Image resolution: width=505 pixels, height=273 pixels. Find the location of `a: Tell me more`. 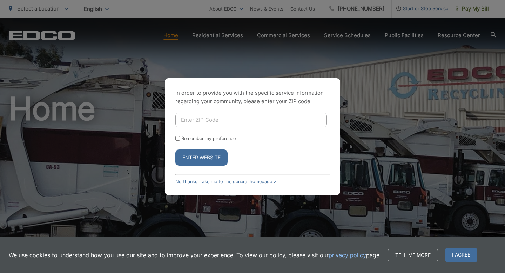

a: Tell me more is located at coordinates (412, 255).